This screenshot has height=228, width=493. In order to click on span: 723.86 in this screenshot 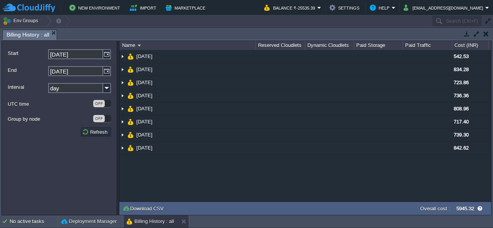, I will do `click(461, 82)`.